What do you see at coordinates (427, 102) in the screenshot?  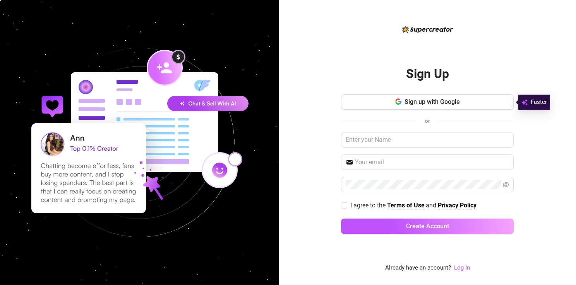 I see `button: Sign up with Google` at bounding box center [427, 102].